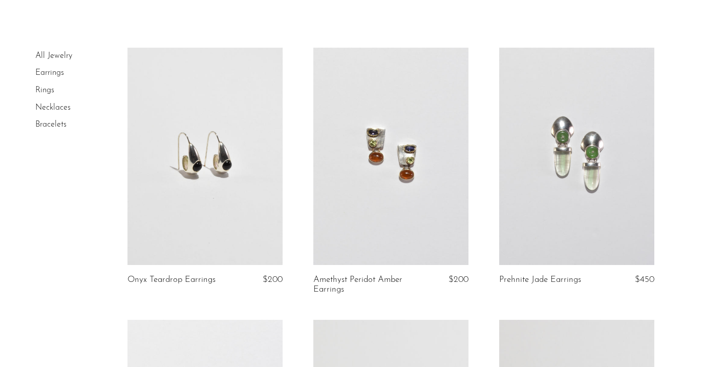 This screenshot has height=367, width=705. Describe the element at coordinates (53, 108) in the screenshot. I see `a: Necklaces` at that location.